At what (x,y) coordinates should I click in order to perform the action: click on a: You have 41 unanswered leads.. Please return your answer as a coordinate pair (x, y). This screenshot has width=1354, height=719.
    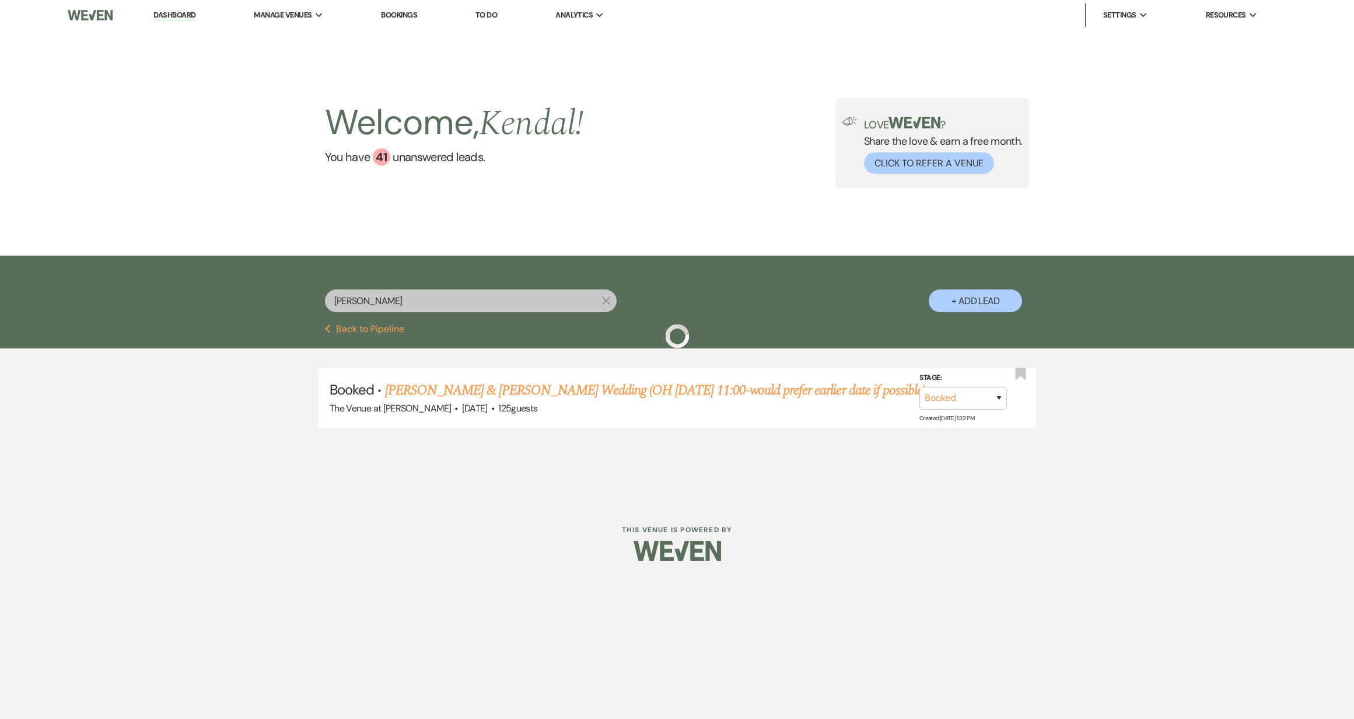
    Looking at the image, I should click on (454, 157).